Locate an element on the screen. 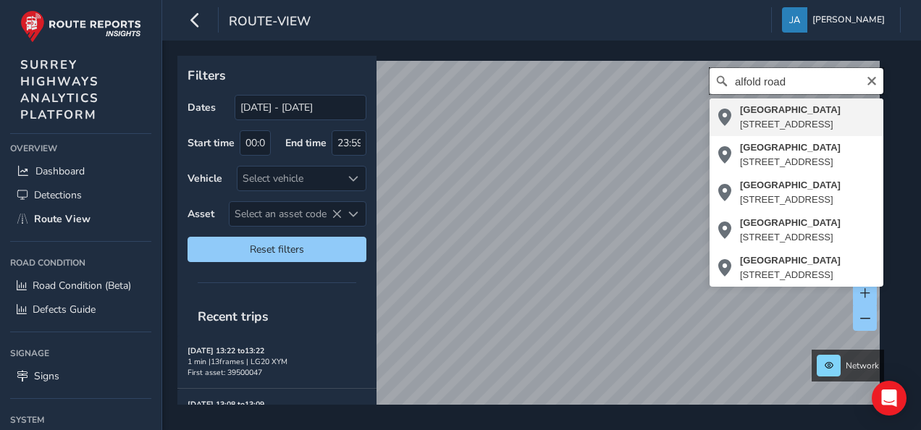 The height and width of the screenshot is (430, 921). span: Road Condition (Beta) is located at coordinates (82, 285).